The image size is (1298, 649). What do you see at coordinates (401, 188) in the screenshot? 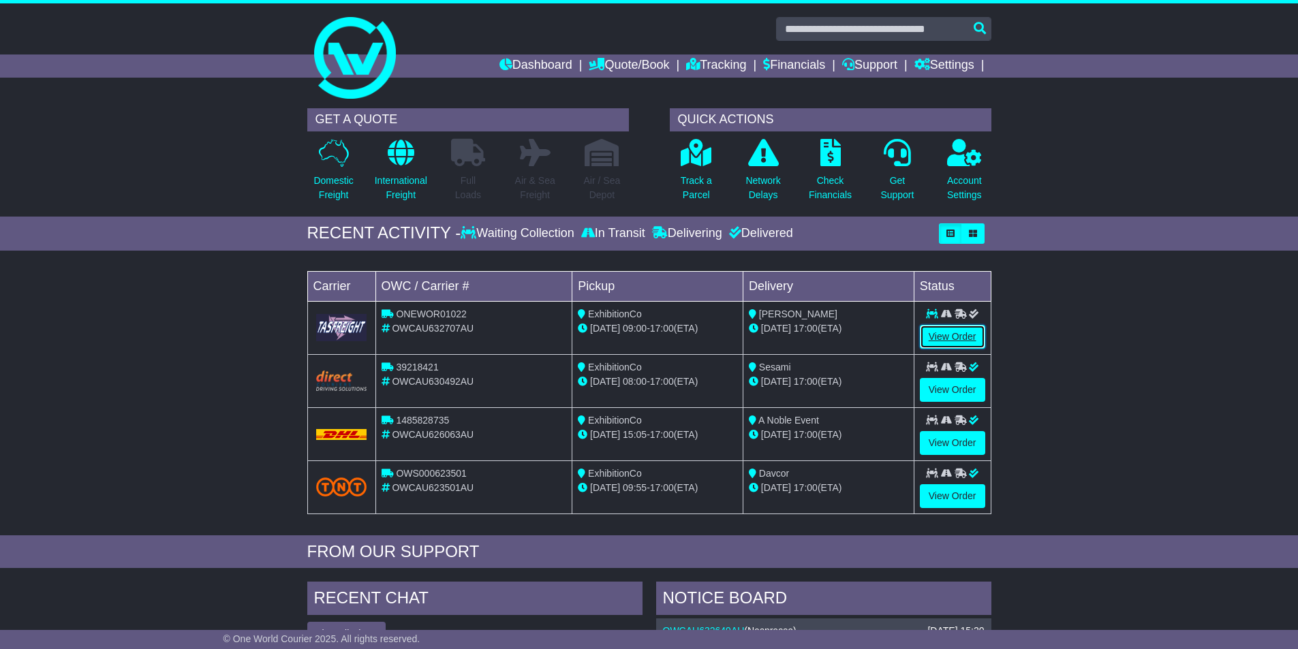
I see `p: International Freight` at bounding box center [401, 188].